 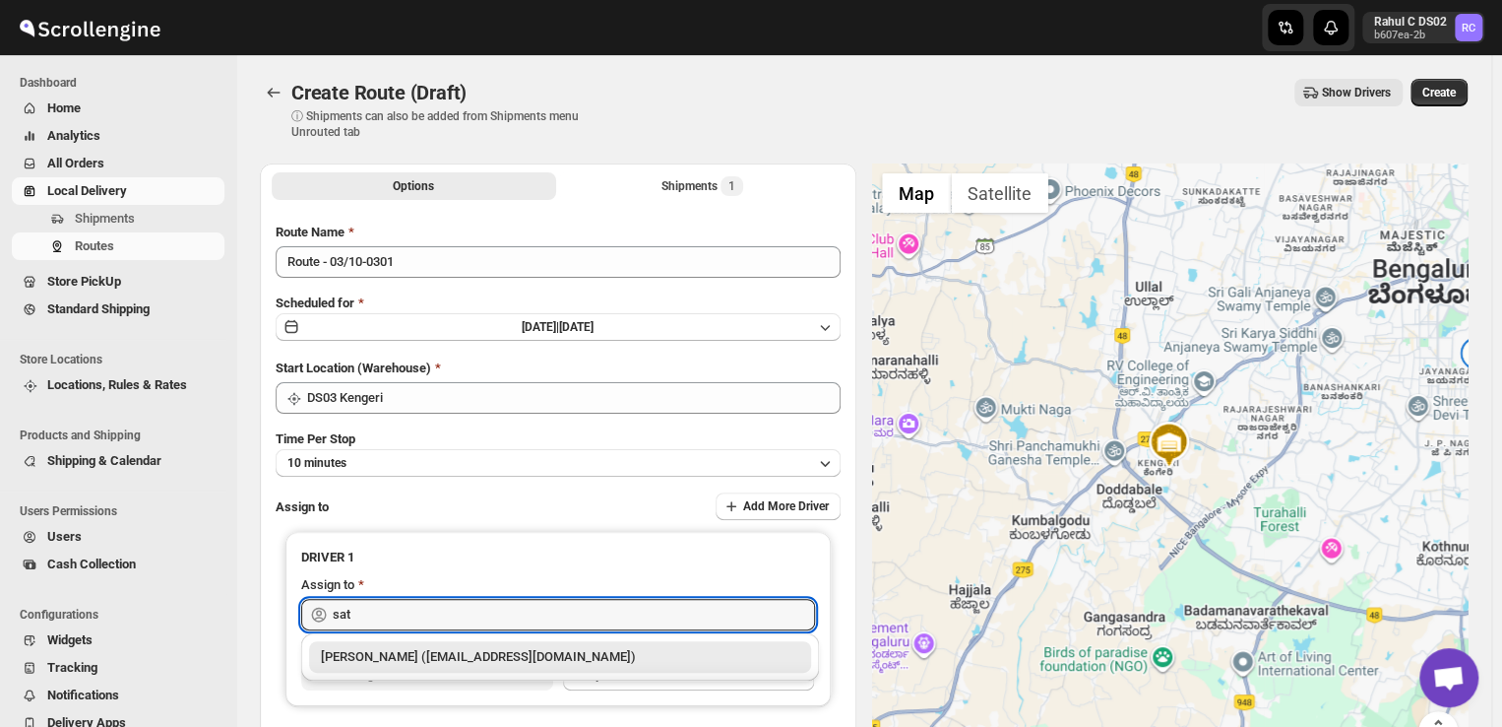 I want to click on button: User menu, so click(x=1424, y=28).